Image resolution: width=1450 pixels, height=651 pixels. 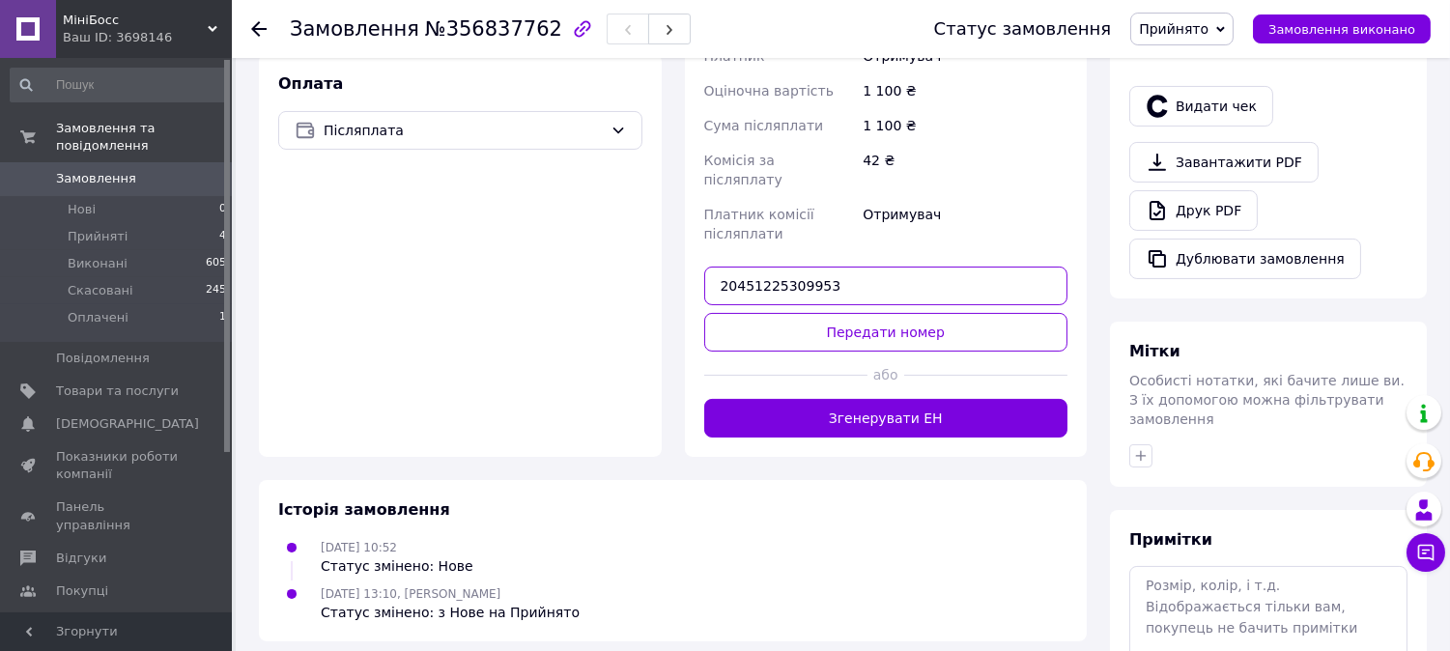 I want to click on span: 4, so click(x=222, y=237).